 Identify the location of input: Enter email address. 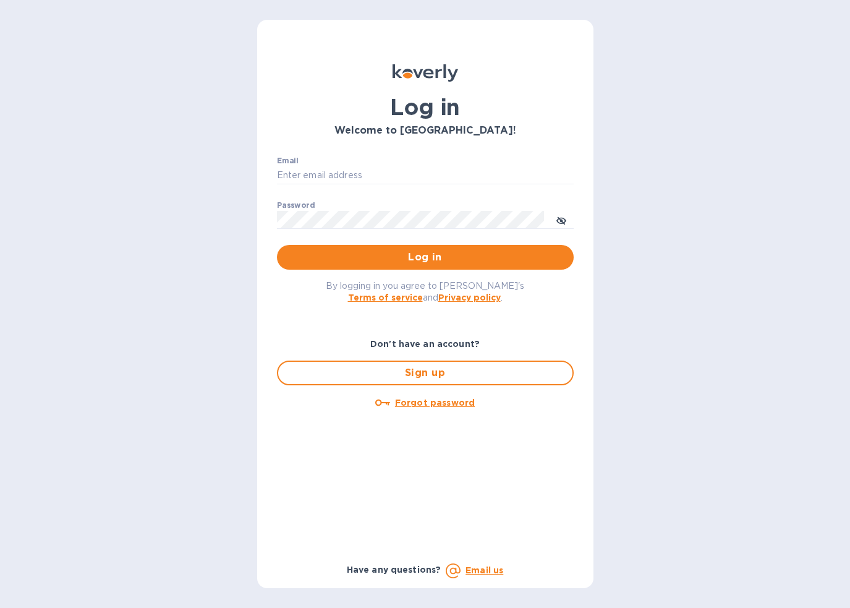
(425, 176).